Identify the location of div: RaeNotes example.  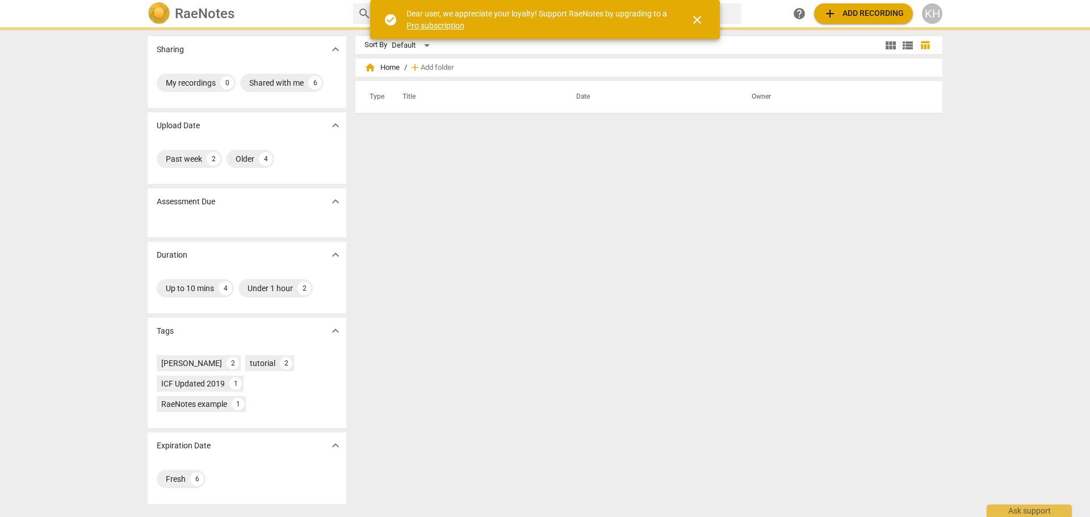
(194, 404).